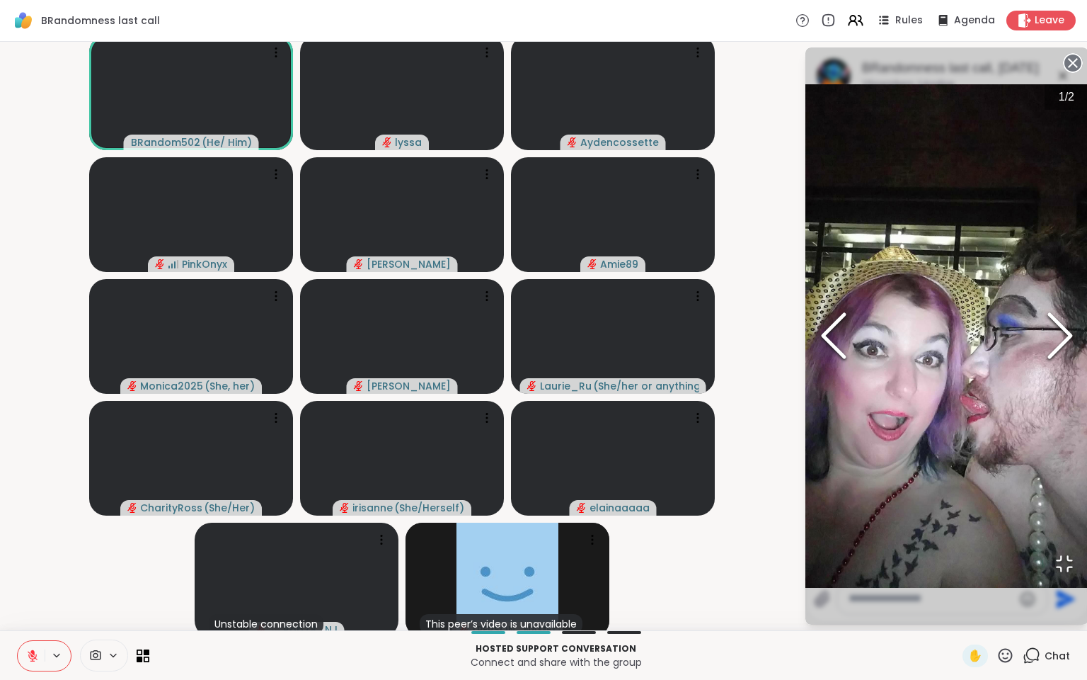 The image size is (1087, 680). Describe the element at coordinates (620, 264) in the screenshot. I see `span: Amie89` at that location.